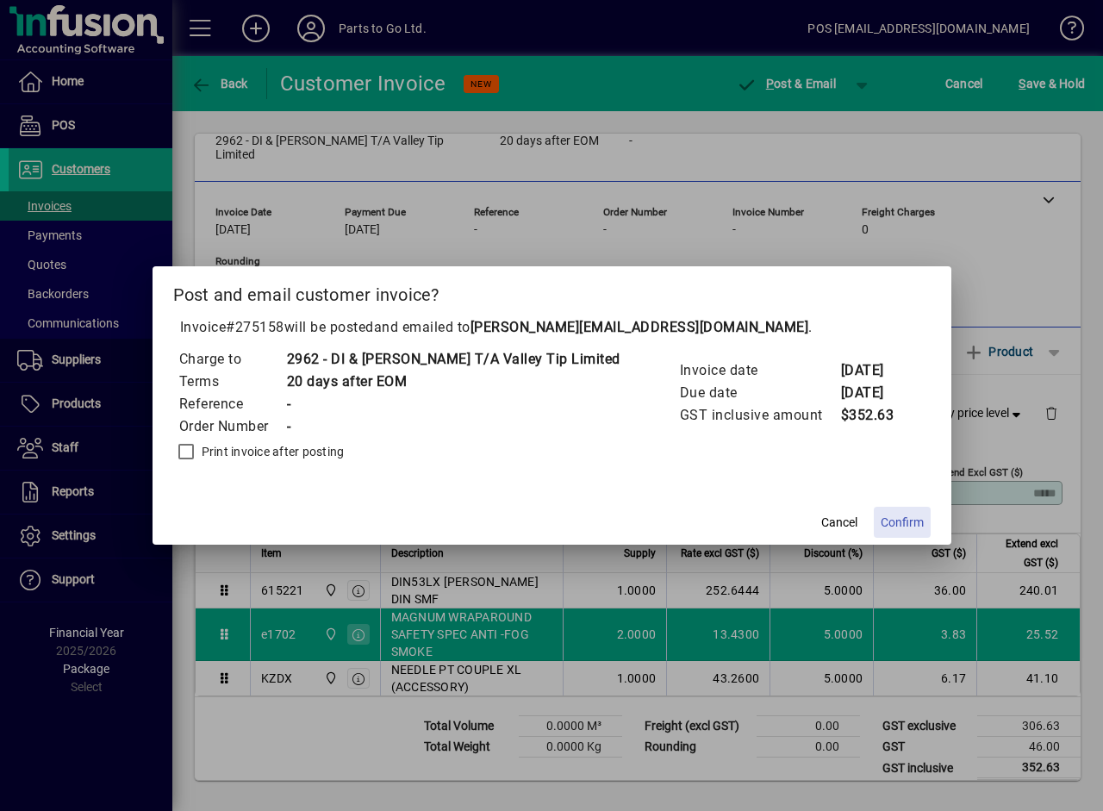 The image size is (1103, 811). What do you see at coordinates (552, 291) in the screenshot?
I see `h2: Post and email customer invoice?` at bounding box center [552, 291].